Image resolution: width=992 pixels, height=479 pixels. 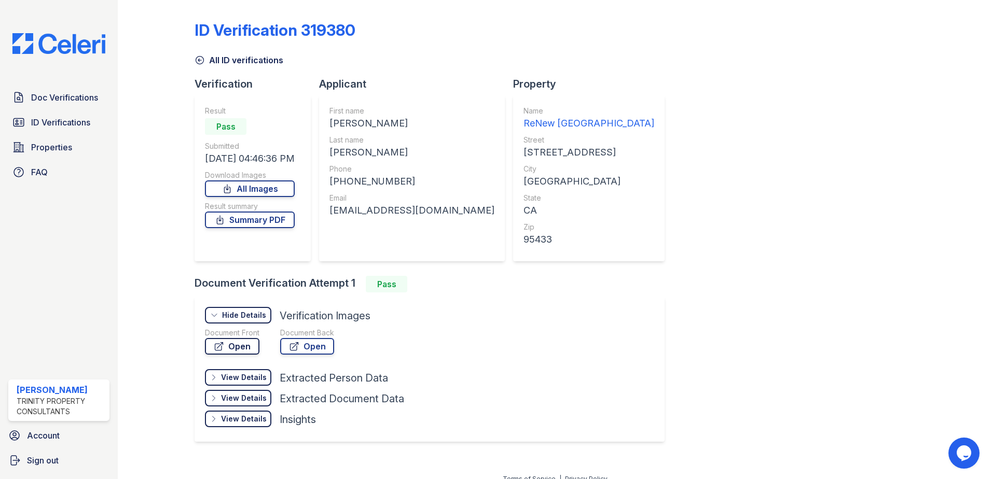 What do you see at coordinates (249, 220) in the screenshot?
I see `a: Summary PDF` at bounding box center [249, 220].